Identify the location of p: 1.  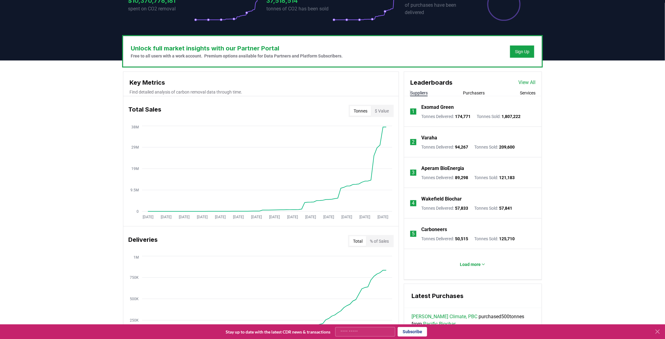
(413, 112).